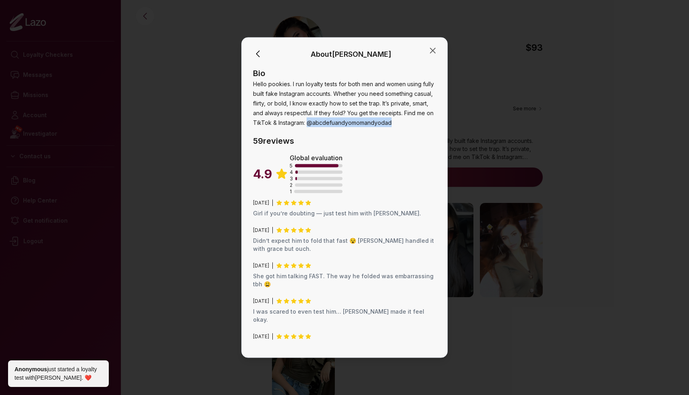 The width and height of the screenshot is (689, 395). I want to click on span: 3, so click(291, 178).